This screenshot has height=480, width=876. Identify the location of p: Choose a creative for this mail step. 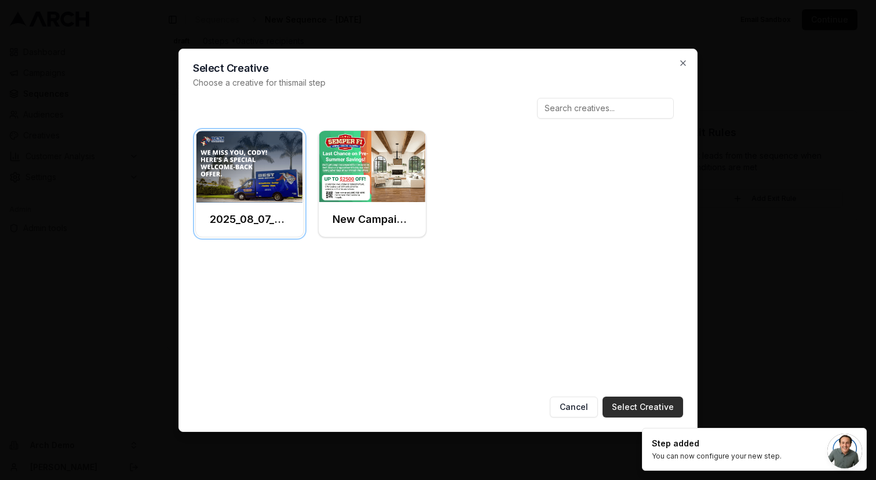
(438, 83).